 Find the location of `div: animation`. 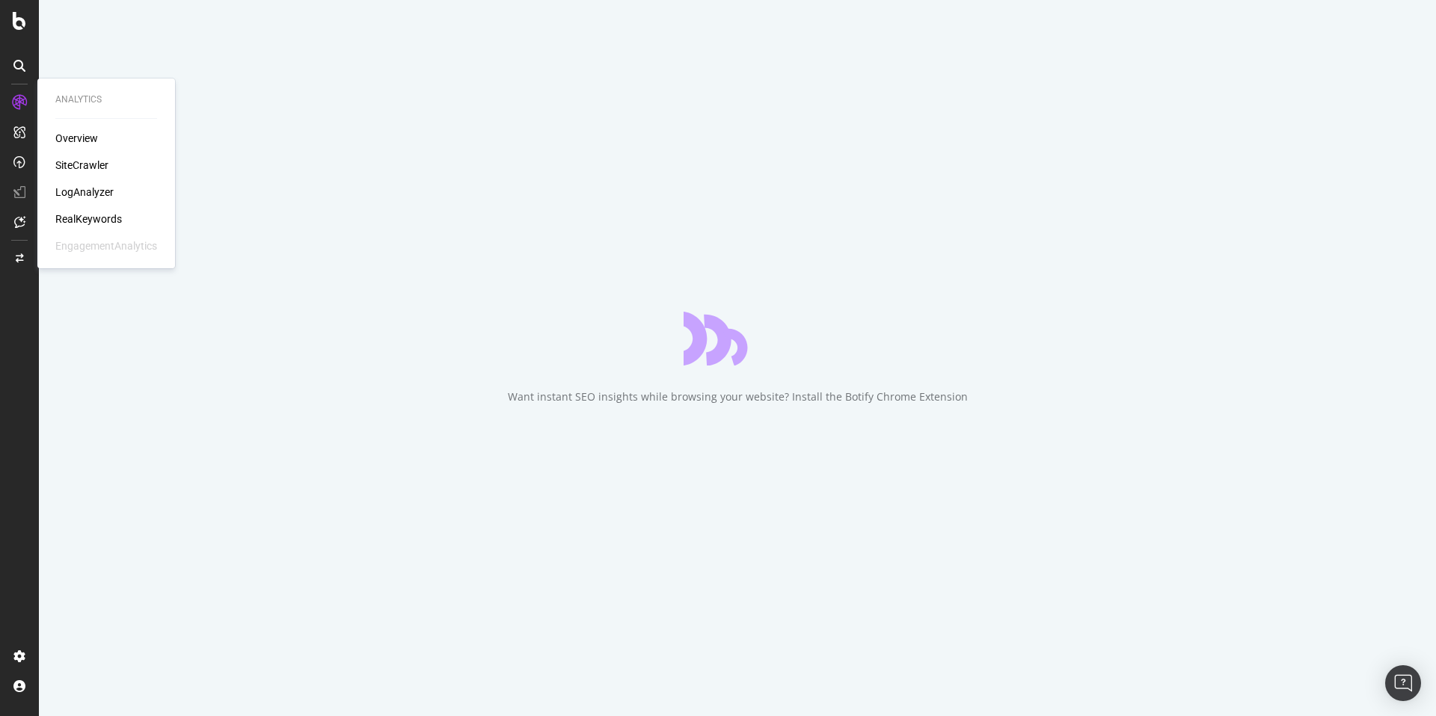

div: animation is located at coordinates (737, 339).